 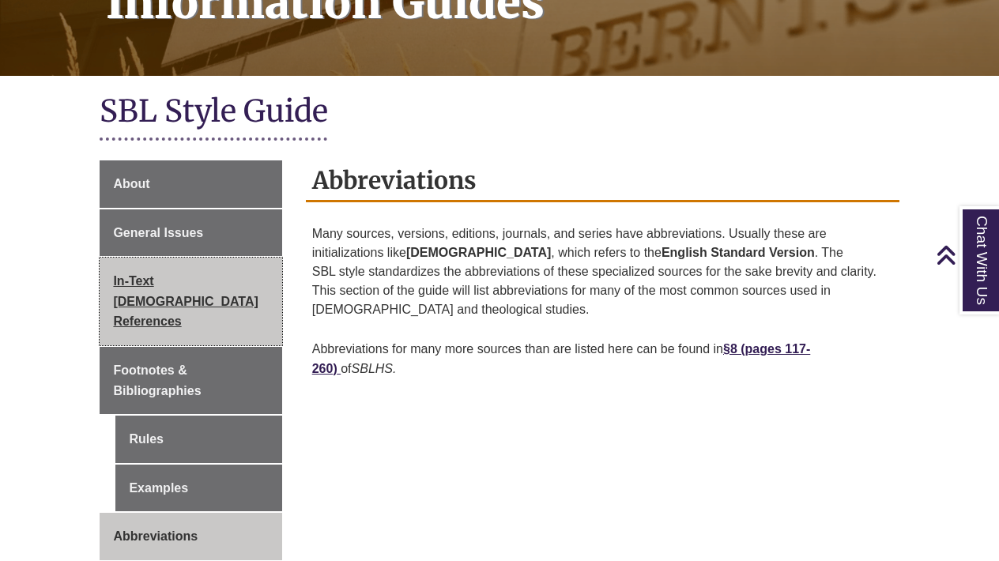 I want to click on span: About, so click(x=131, y=183).